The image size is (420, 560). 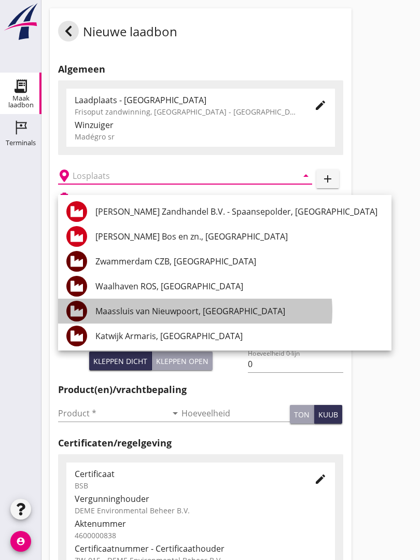 I want to click on h2: Certificaten/regelgeving, so click(x=201, y=443).